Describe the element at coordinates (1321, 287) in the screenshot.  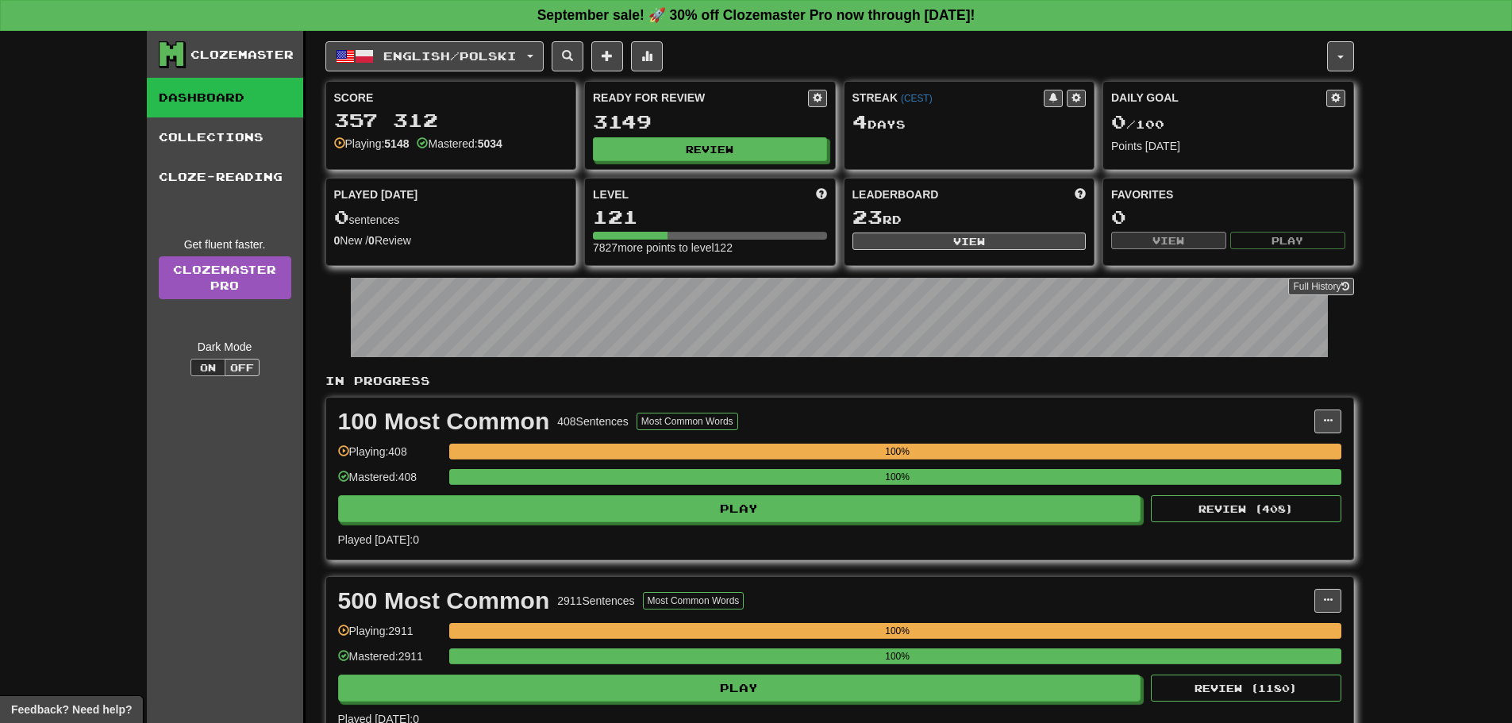
I see `button: Full History` at that location.